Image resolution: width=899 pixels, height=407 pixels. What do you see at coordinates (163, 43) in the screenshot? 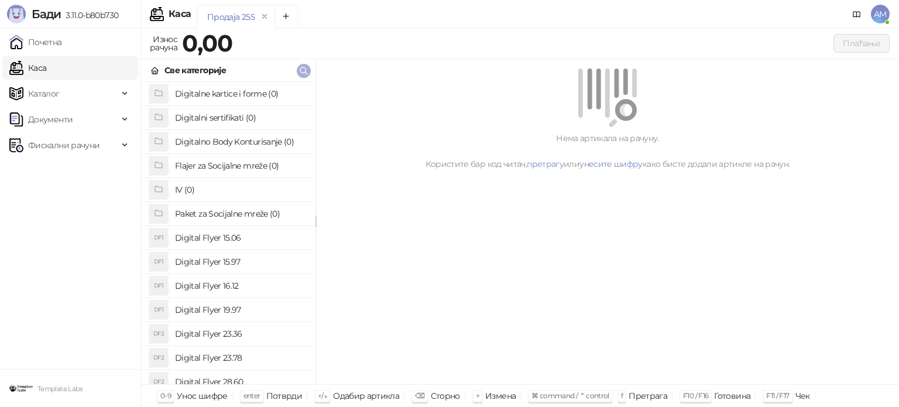
I see `div: Износ рачуна` at bounding box center [163, 43].